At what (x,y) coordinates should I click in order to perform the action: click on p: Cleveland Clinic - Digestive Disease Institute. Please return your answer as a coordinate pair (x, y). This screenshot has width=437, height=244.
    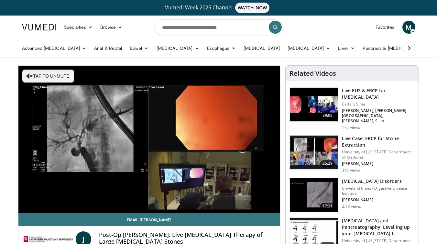
    Looking at the image, I should click on (378, 191).